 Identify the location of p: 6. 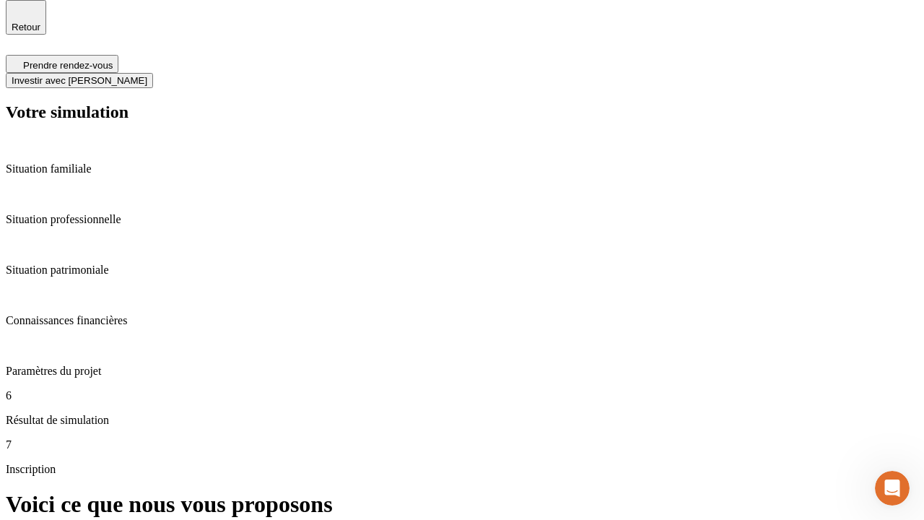
(462, 395).